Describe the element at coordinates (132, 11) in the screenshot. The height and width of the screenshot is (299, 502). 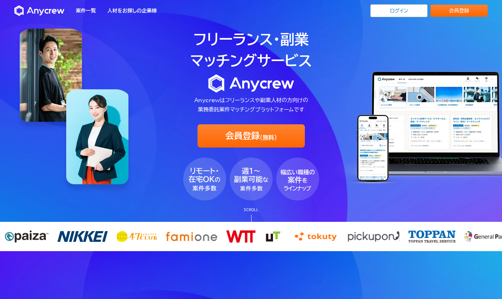
I see `a: 人材をお探しの企業様` at that location.